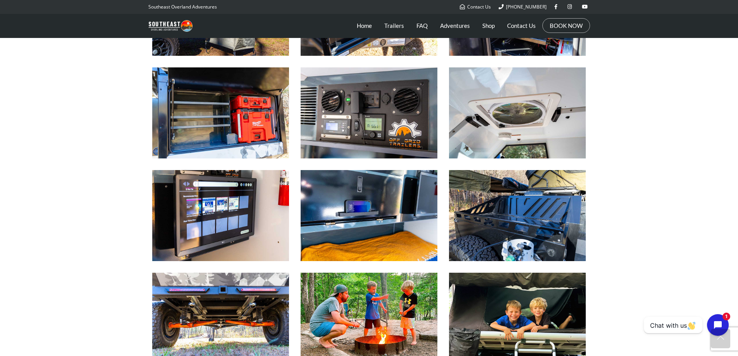 This screenshot has height=356, width=738. What do you see at coordinates (182, 7) in the screenshot?
I see `p: Southeast Overland Adventures` at bounding box center [182, 7].